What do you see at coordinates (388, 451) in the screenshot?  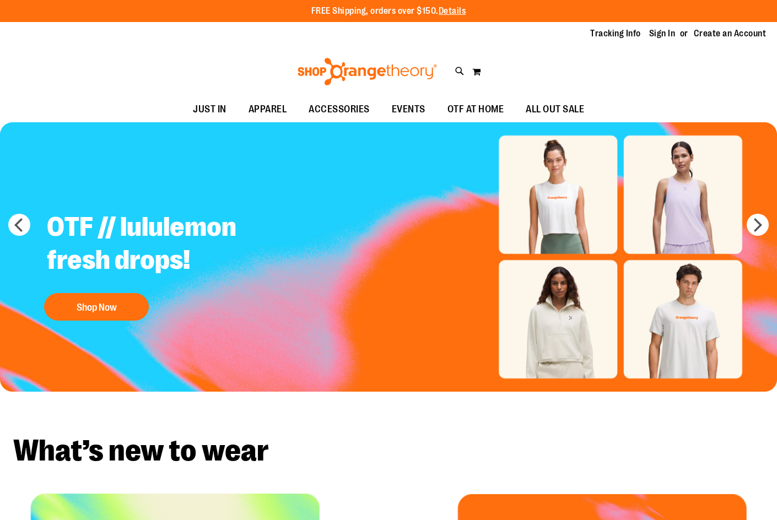 I see `h2: What’s new to wear` at bounding box center [388, 451].